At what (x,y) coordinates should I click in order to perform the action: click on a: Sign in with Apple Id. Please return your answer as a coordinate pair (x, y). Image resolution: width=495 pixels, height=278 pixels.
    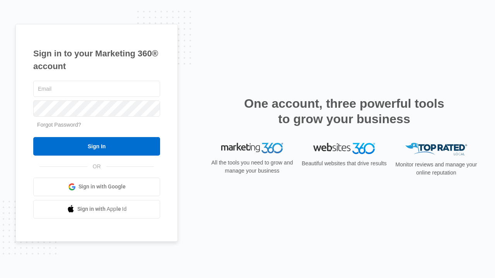
    Looking at the image, I should click on (97, 209).